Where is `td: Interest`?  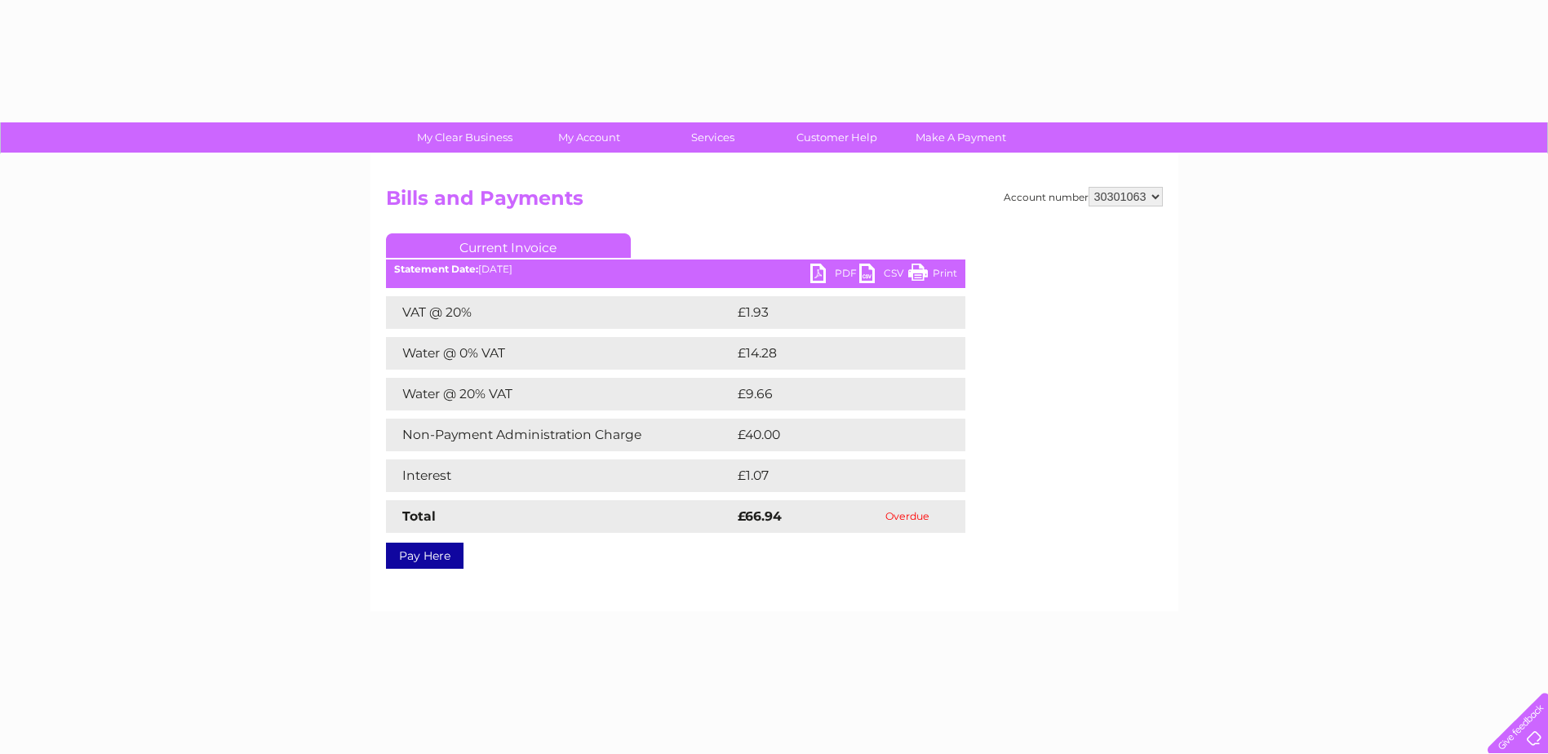
td: Interest is located at coordinates (560, 476).